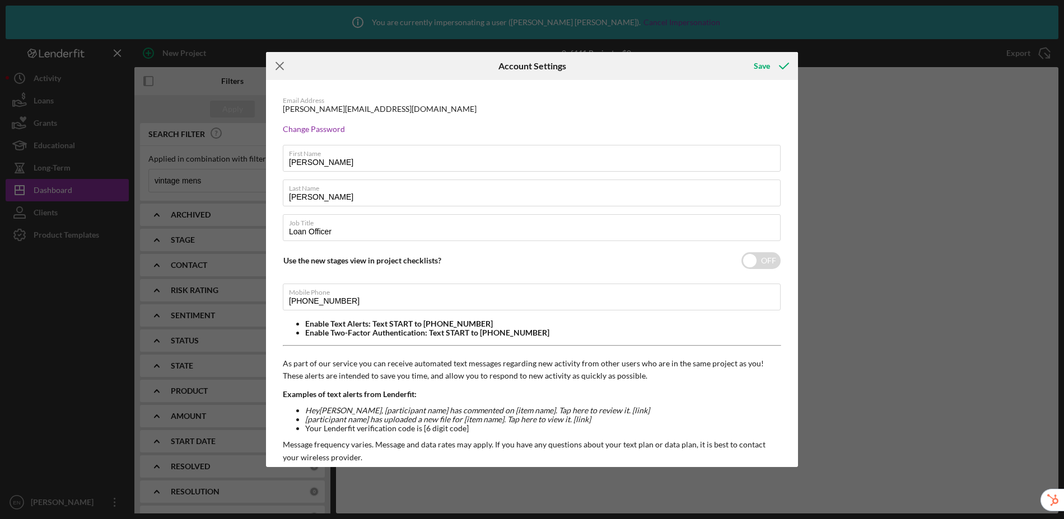 Image resolution: width=1064 pixels, height=519 pixels. I want to click on label: Use the new stages view in project checklists?, so click(362, 260).